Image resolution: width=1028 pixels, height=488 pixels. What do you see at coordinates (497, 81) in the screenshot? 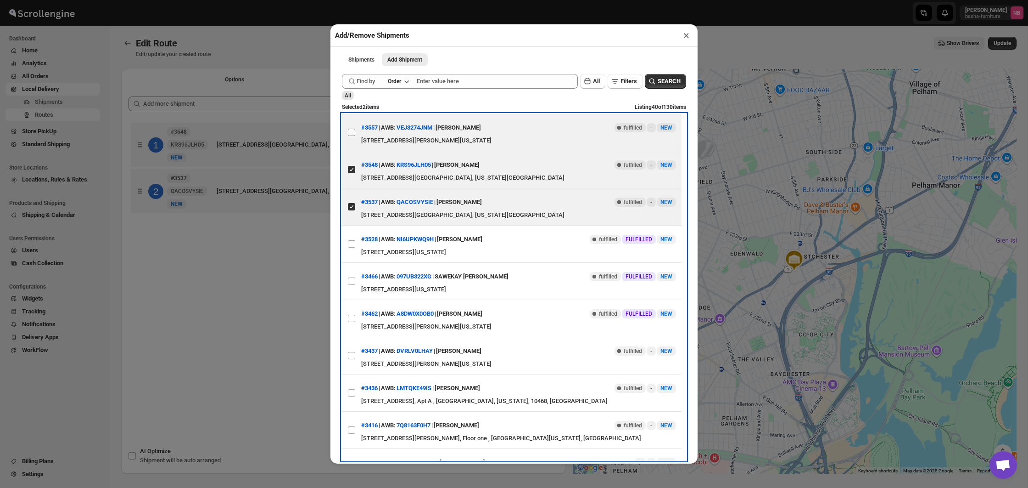
I see `input: Enter value here` at bounding box center [497, 81].